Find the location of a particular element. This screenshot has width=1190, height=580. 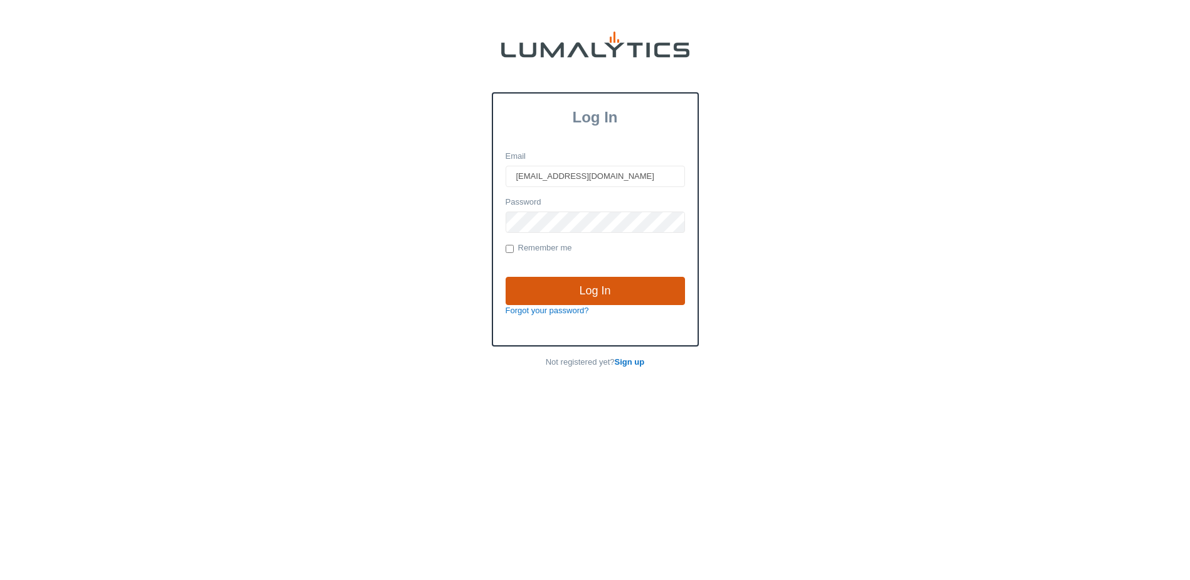

input: Log In is located at coordinates (595, 291).